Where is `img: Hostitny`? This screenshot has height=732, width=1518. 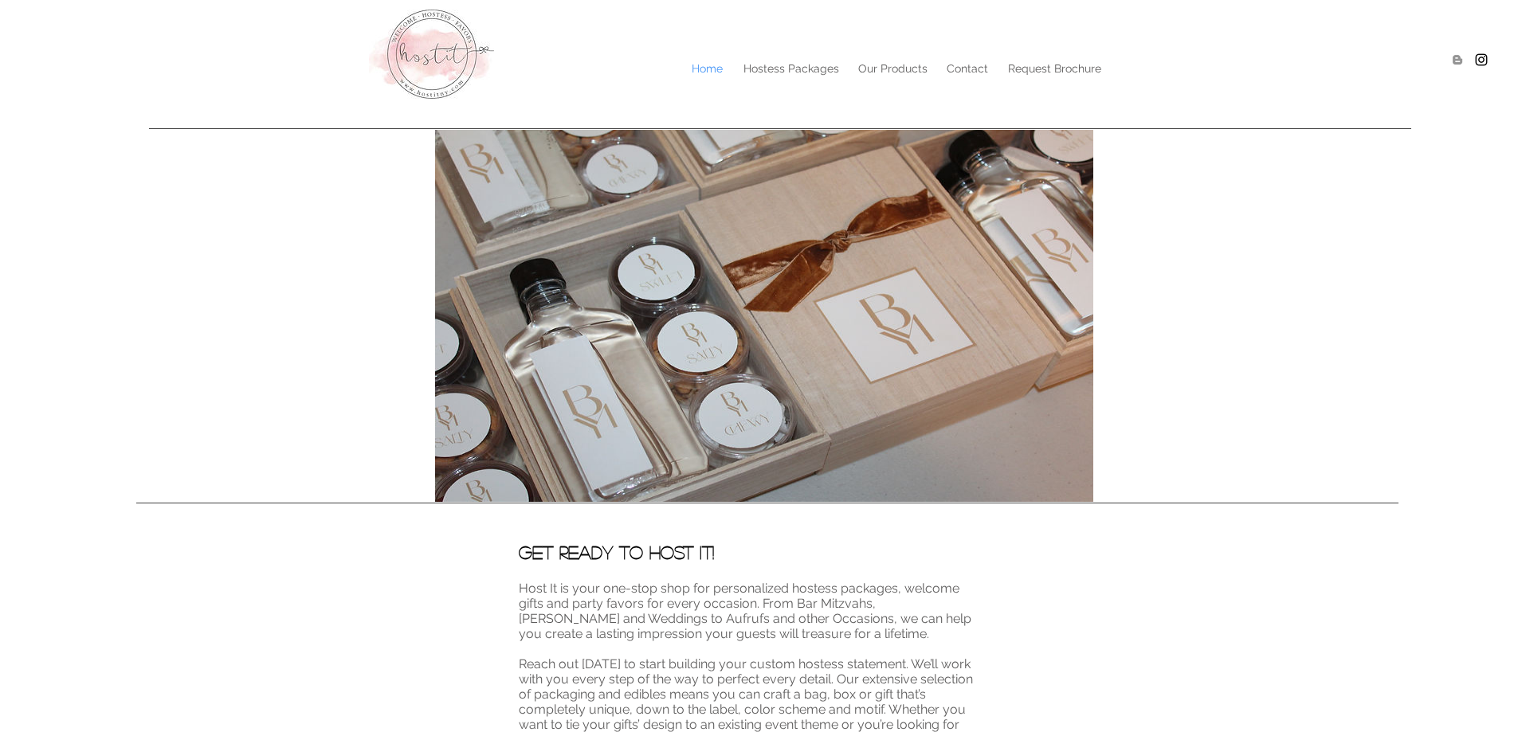
img: Hostitny is located at coordinates (1481, 60).